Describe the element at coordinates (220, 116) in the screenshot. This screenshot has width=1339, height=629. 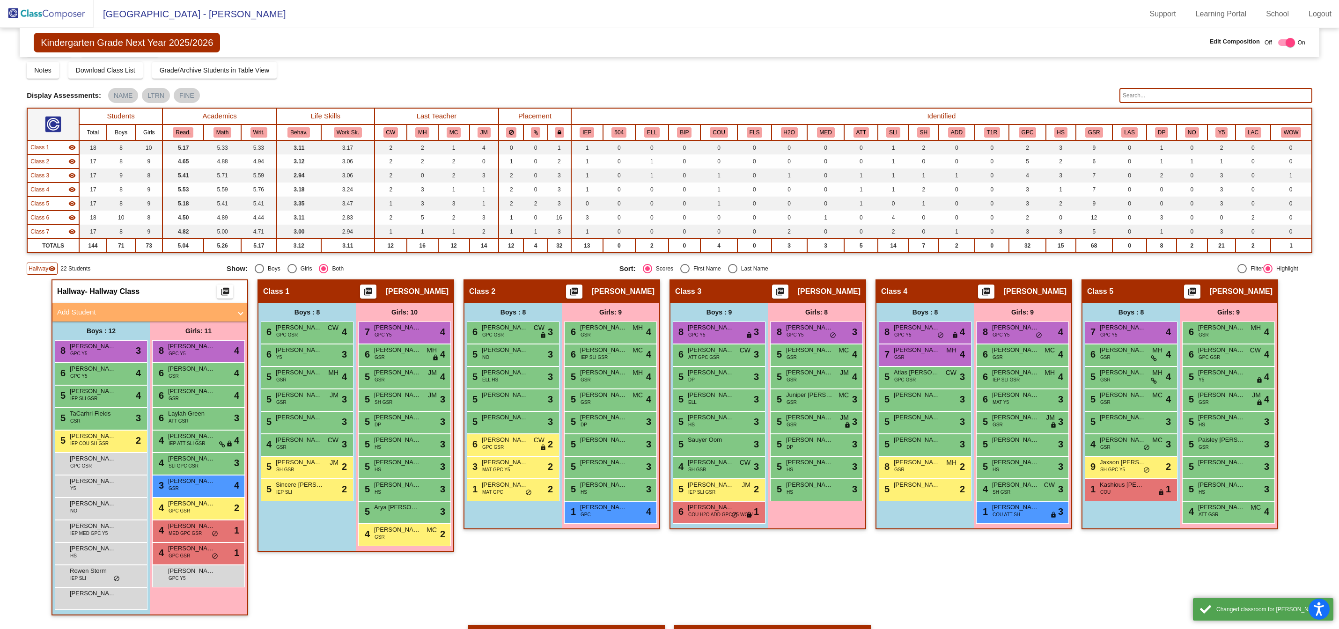
I see `th: Academics` at that location.